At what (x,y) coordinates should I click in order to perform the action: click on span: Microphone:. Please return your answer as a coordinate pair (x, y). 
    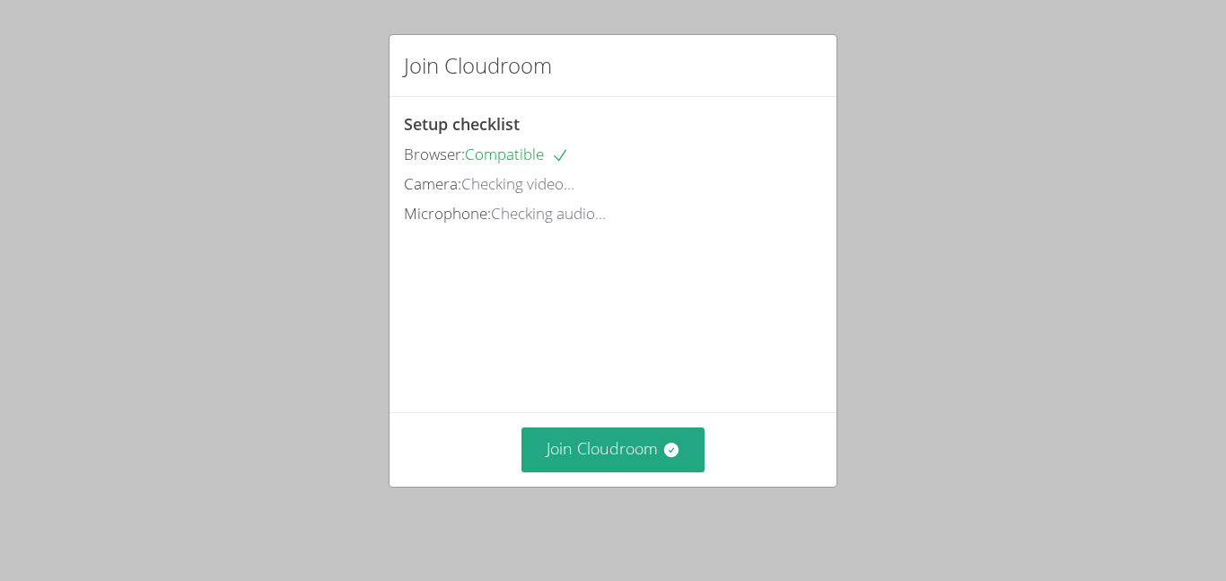
    Looking at the image, I should click on (447, 213).